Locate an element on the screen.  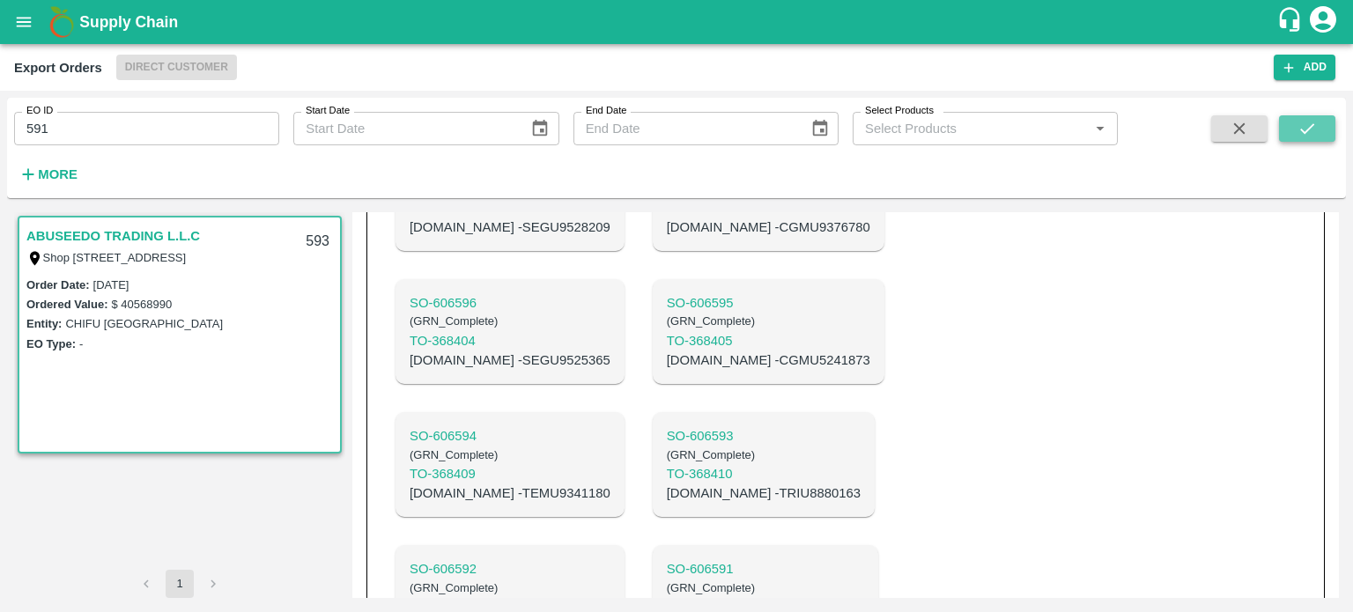
button: page 1 is located at coordinates (180, 584).